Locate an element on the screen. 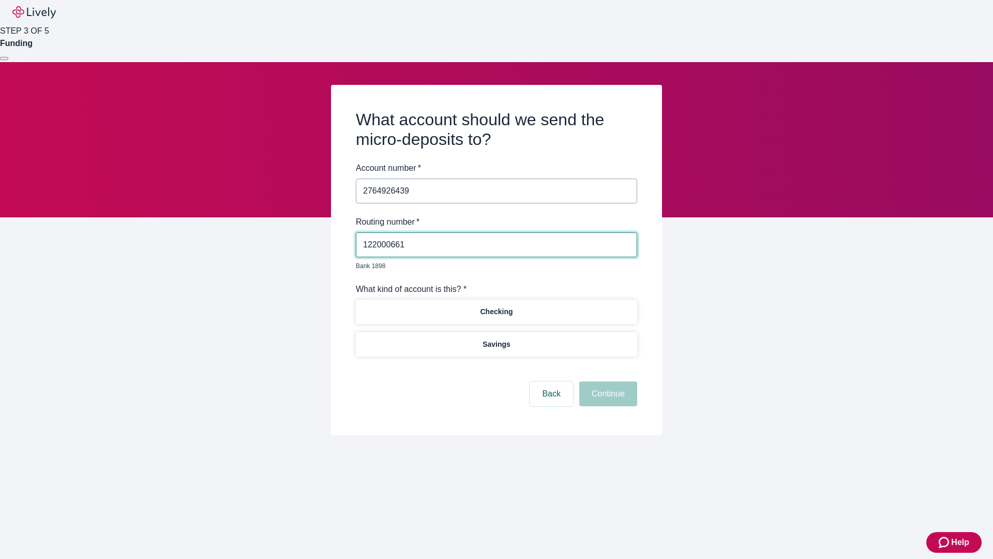 The width and height of the screenshot is (993, 559). p: Checking is located at coordinates (496, 311).